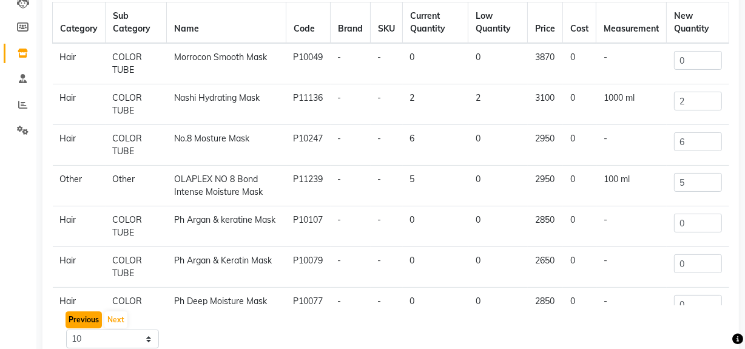 This screenshot has height=349, width=745. What do you see at coordinates (308, 145) in the screenshot?
I see `td: P10247` at bounding box center [308, 145].